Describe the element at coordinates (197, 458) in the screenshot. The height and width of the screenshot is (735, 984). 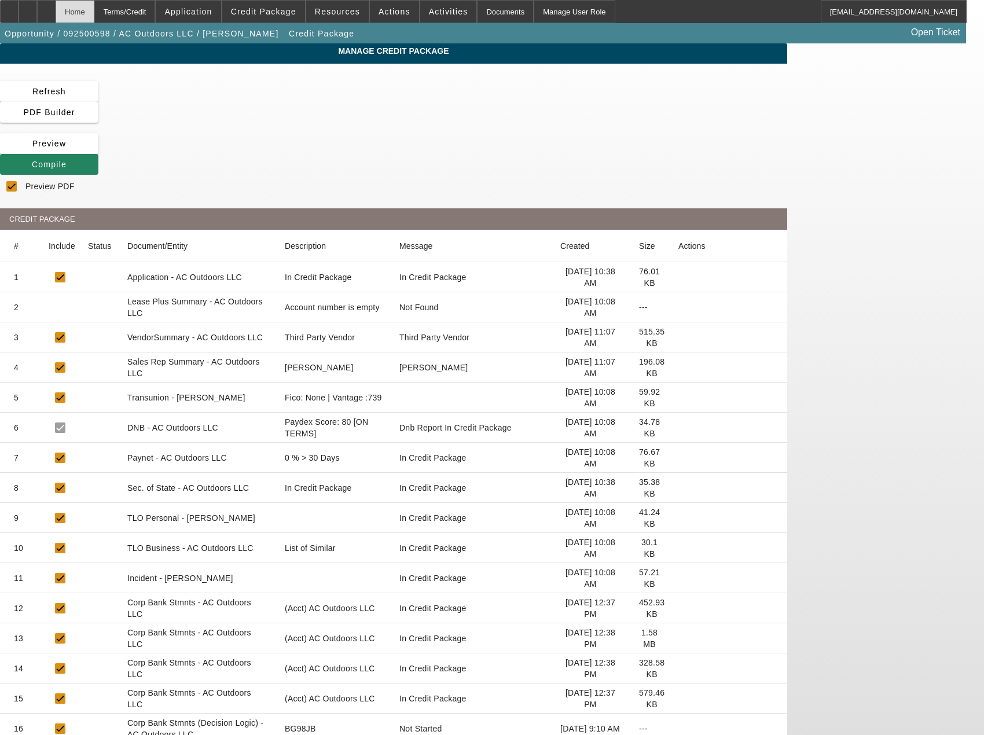
I see `mat-cell: Paynet - AC Outdoors LLC` at that location.